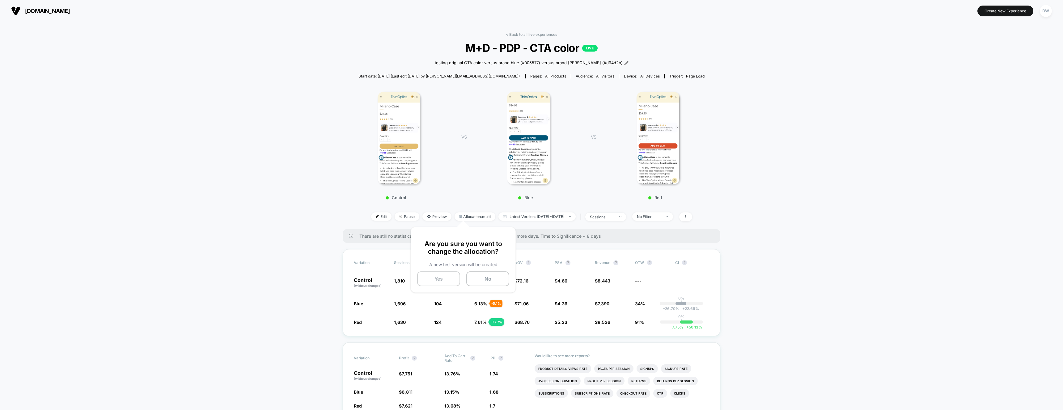  What do you see at coordinates (399, 281) in the screenshot?
I see `span: 1,810` at bounding box center [399, 281].